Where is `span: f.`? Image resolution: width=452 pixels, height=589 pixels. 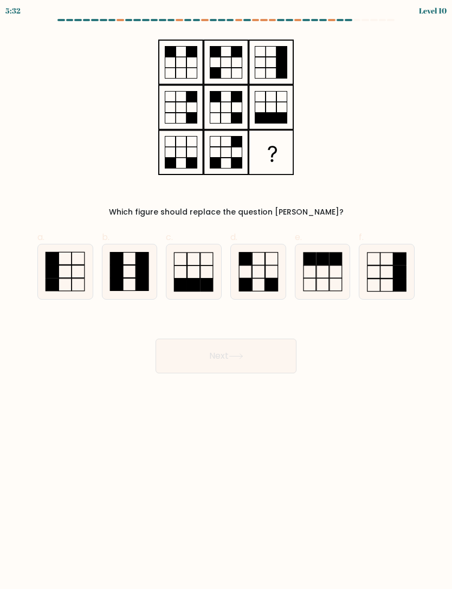
span: f. is located at coordinates (361, 237).